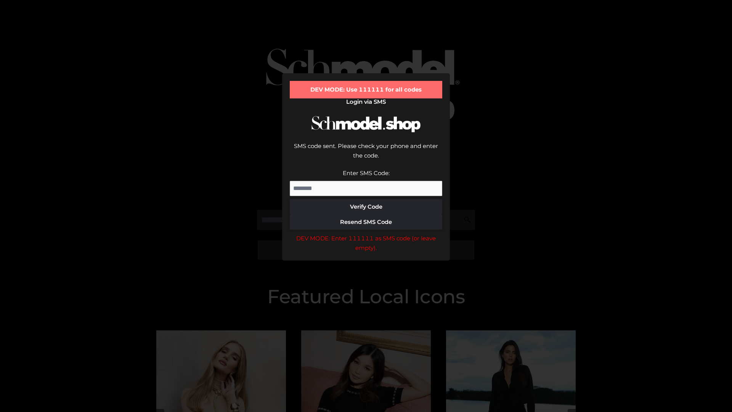 The height and width of the screenshot is (412, 732). What do you see at coordinates (366, 173) in the screenshot?
I see `label: Enter SMS Code:` at bounding box center [366, 173].